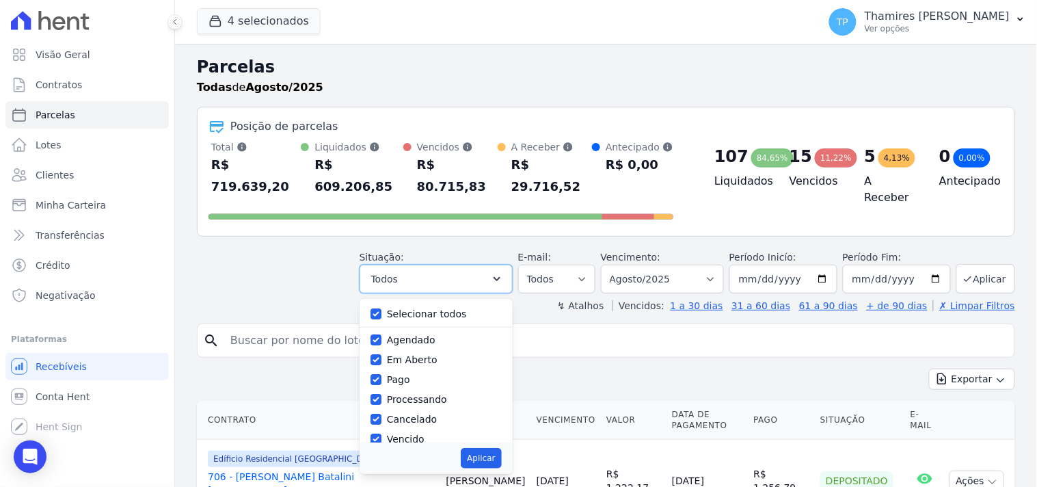 The height and width of the screenshot is (487, 1037). Describe the element at coordinates (870, 157) in the screenshot. I see `div: 5` at that location.